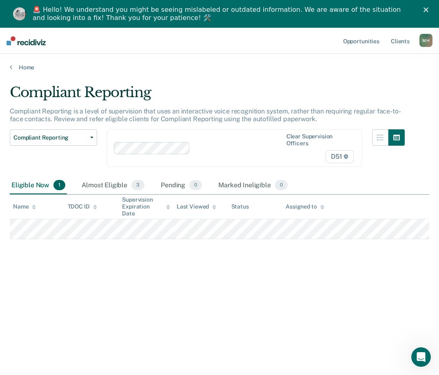 This screenshot has height=375, width=439. Describe the element at coordinates (361, 41) in the screenshot. I see `a: Opportunities` at that location.